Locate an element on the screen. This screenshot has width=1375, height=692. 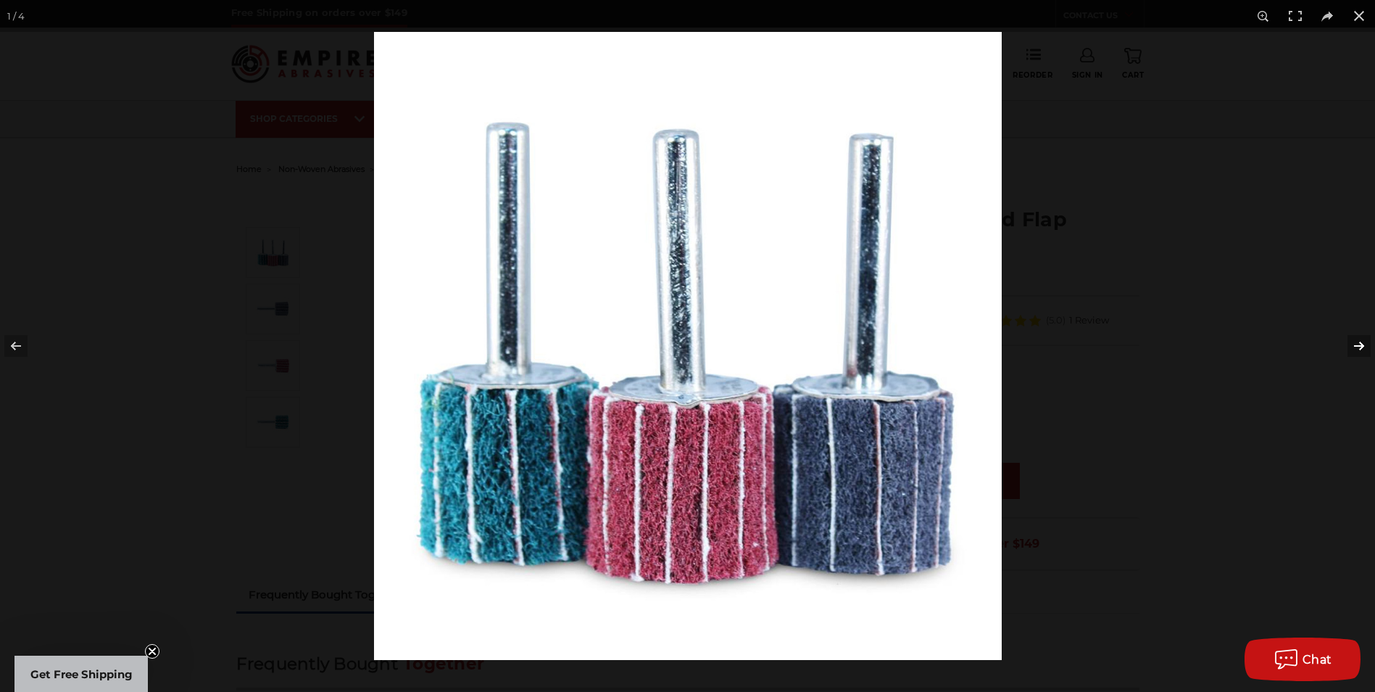
div: Get Free ShippingClose teaser is located at coordinates (81, 674).